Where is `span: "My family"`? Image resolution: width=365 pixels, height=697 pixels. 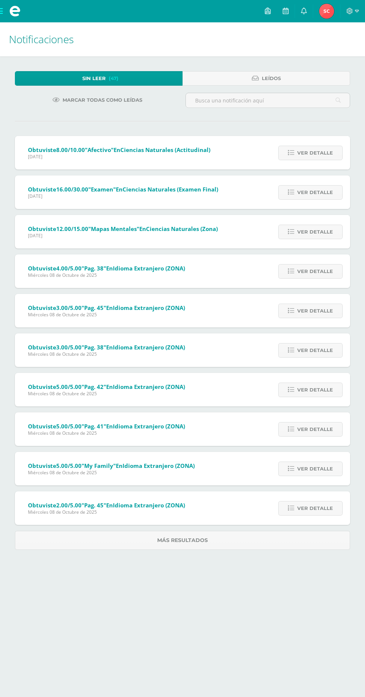 span: "My family" is located at coordinates (99, 466).